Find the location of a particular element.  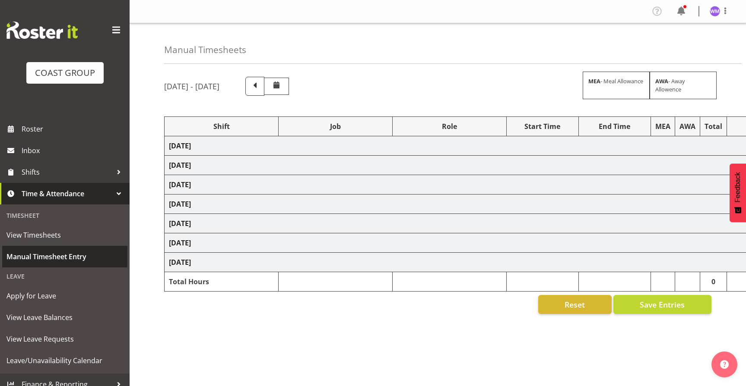

span: Roster is located at coordinates (73, 129).